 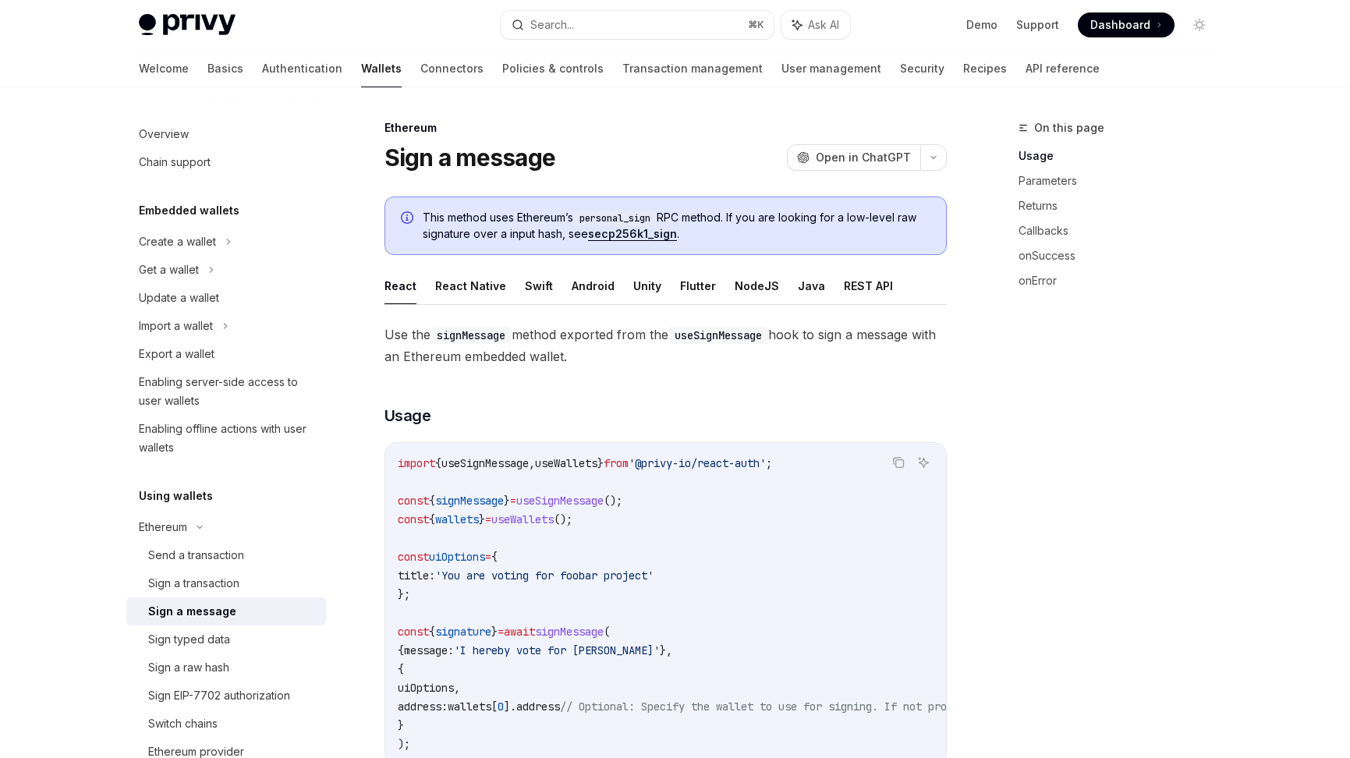 What do you see at coordinates (1126, 25) in the screenshot?
I see `a: Dashboard` at bounding box center [1126, 25].